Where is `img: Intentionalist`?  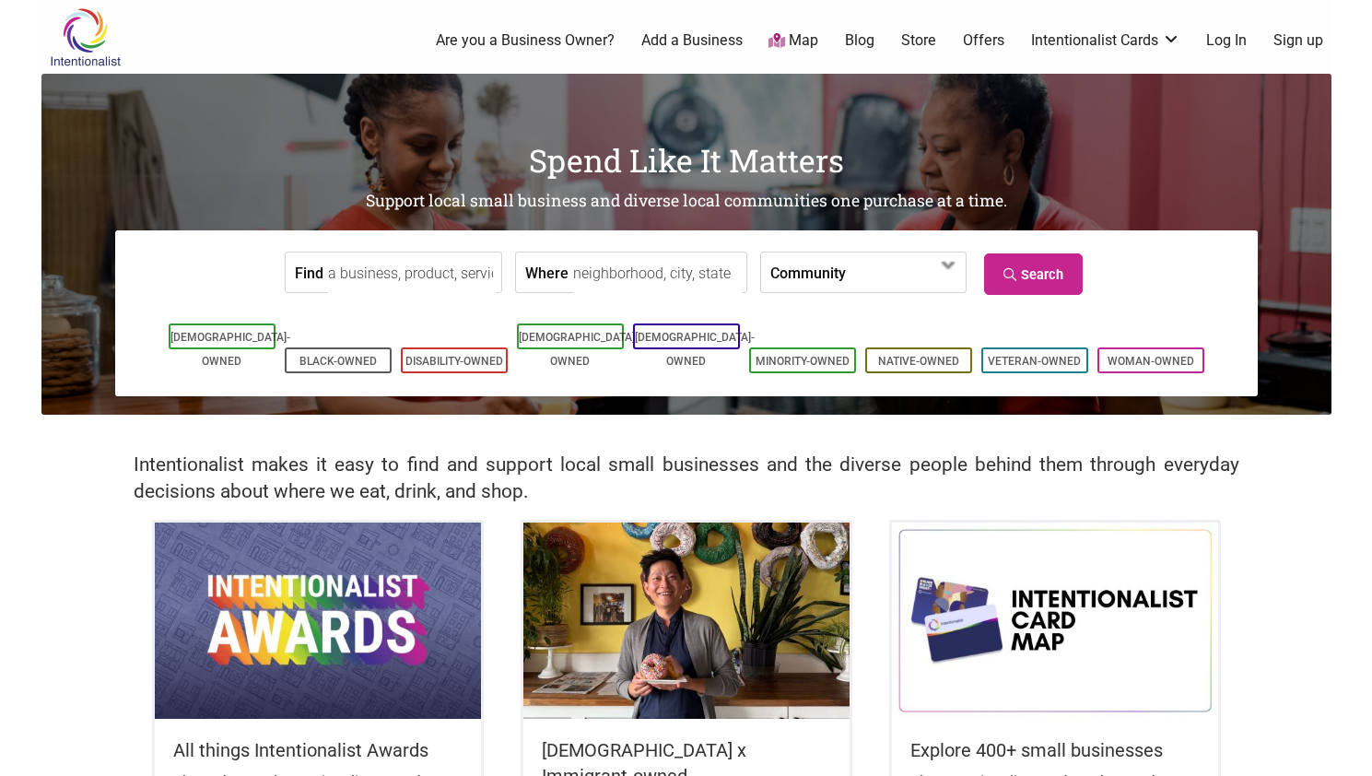
img: Intentionalist is located at coordinates (85, 37).